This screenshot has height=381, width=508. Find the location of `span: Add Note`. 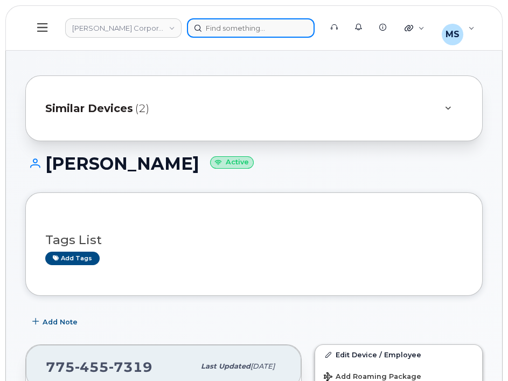

span: Add Note is located at coordinates (60, 321).